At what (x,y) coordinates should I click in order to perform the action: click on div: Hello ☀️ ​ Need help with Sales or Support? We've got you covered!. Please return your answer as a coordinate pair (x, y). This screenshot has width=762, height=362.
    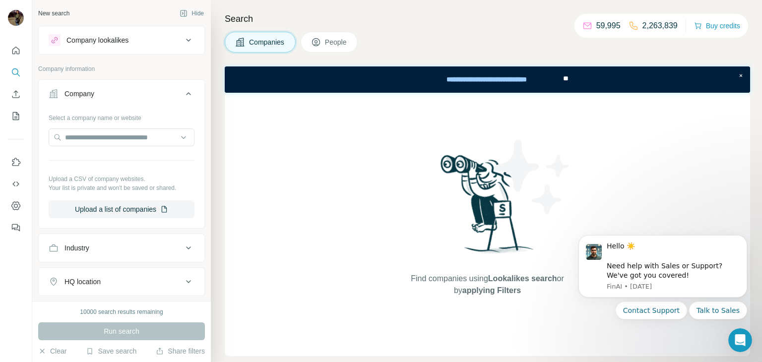
    Looking at the image, I should click on (110, 38).